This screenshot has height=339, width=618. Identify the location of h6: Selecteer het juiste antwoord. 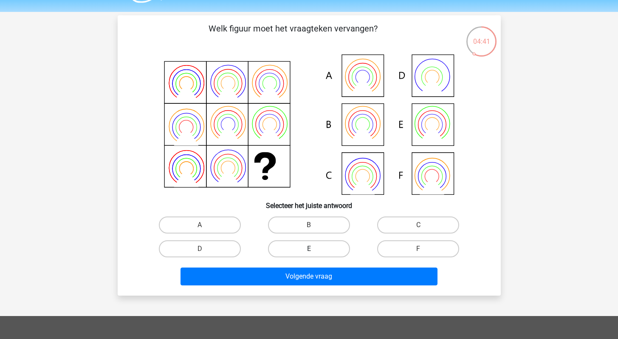
(309, 202).